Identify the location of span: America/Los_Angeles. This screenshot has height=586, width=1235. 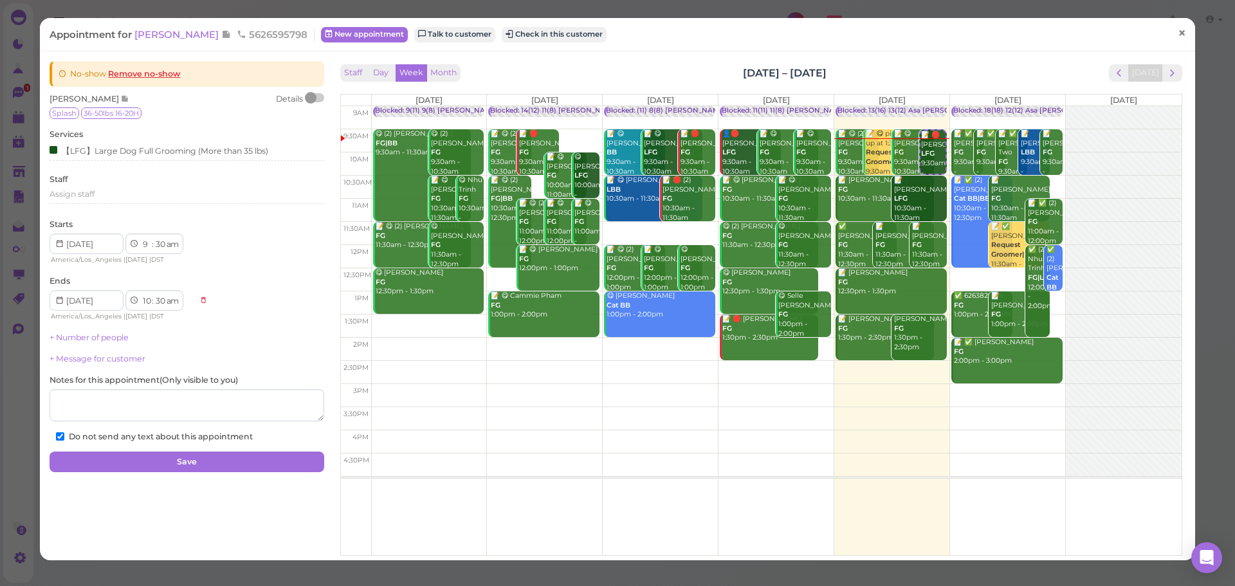
(86, 316).